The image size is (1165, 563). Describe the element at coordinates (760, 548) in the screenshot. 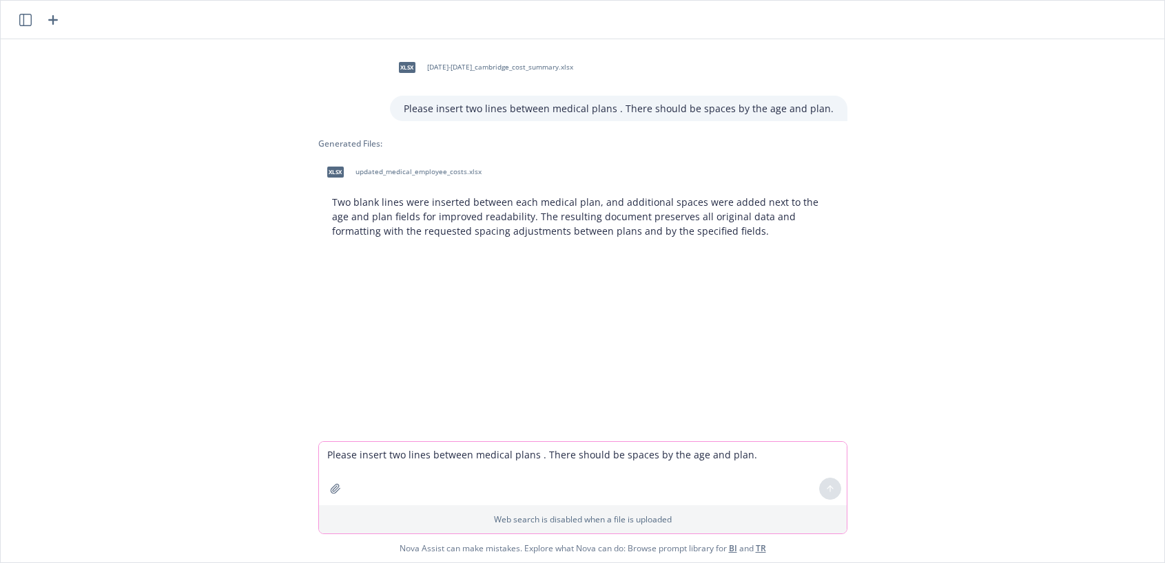

I see `a: TR` at that location.